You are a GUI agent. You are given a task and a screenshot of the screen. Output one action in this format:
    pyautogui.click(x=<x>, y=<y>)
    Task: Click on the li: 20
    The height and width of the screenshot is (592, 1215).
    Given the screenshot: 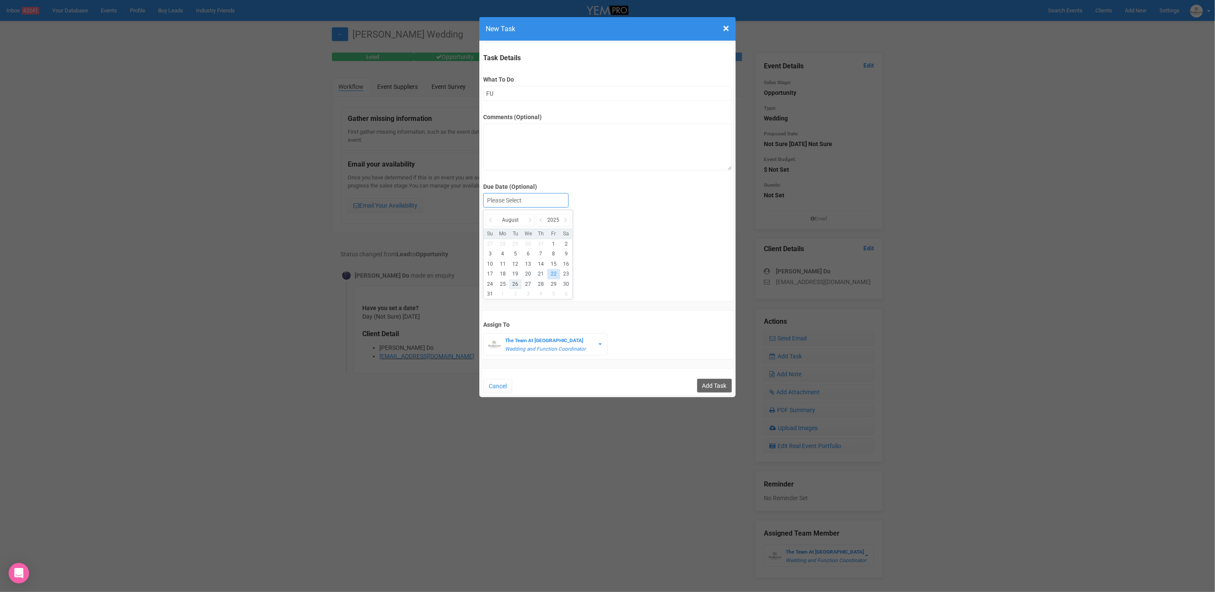 What is the action you would take?
    pyautogui.click(x=528, y=274)
    